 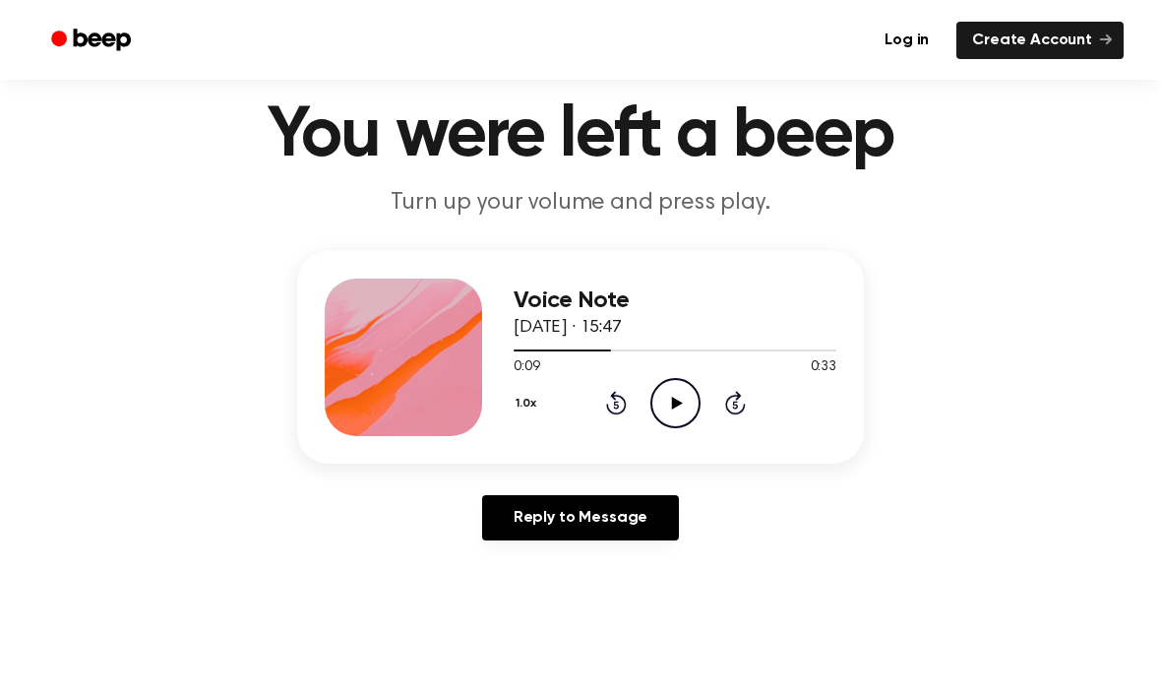 I want to click on h3: Voice Note, so click(x=675, y=299).